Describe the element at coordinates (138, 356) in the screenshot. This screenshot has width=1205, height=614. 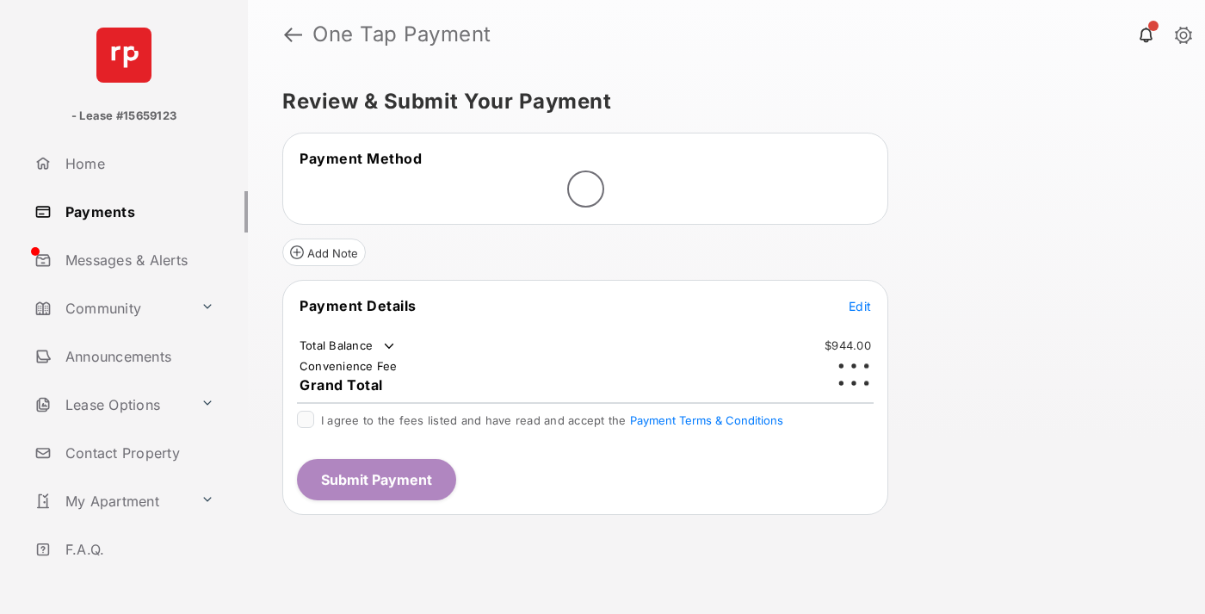
I see `a: Announcements` at that location.